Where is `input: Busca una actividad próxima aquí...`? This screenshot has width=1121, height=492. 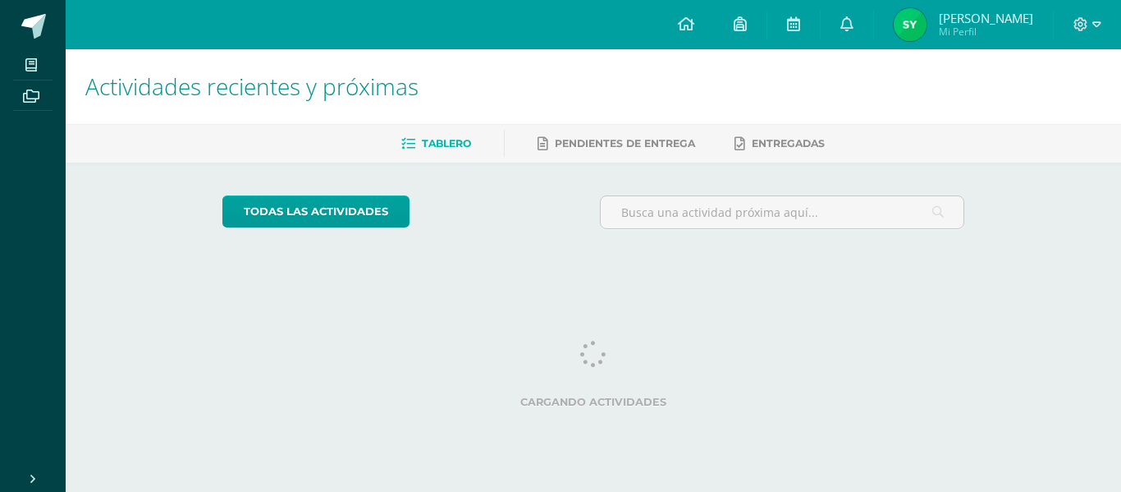 input: Busca una actividad próxima aquí... is located at coordinates (782, 212).